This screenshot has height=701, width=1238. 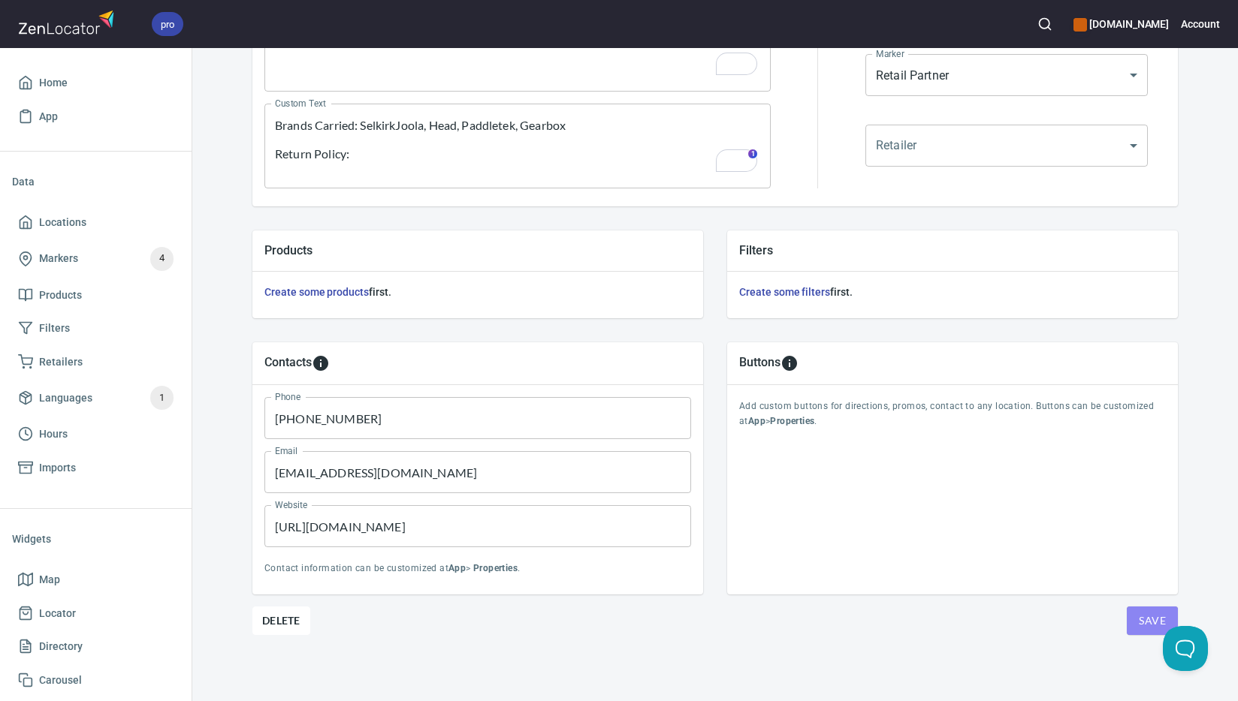 What do you see at coordinates (1045, 24) in the screenshot?
I see `button: Search` at bounding box center [1045, 24].